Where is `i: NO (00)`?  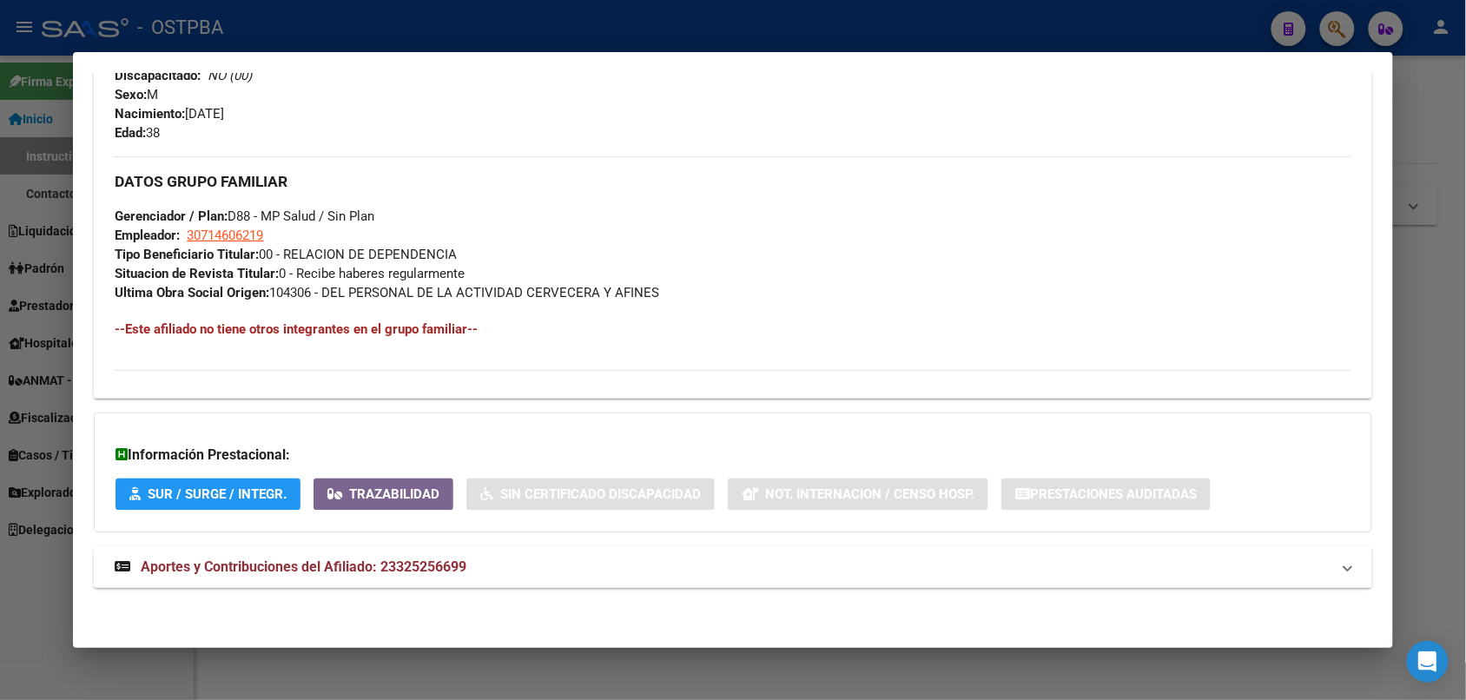 i: NO (00) is located at coordinates (229, 76).